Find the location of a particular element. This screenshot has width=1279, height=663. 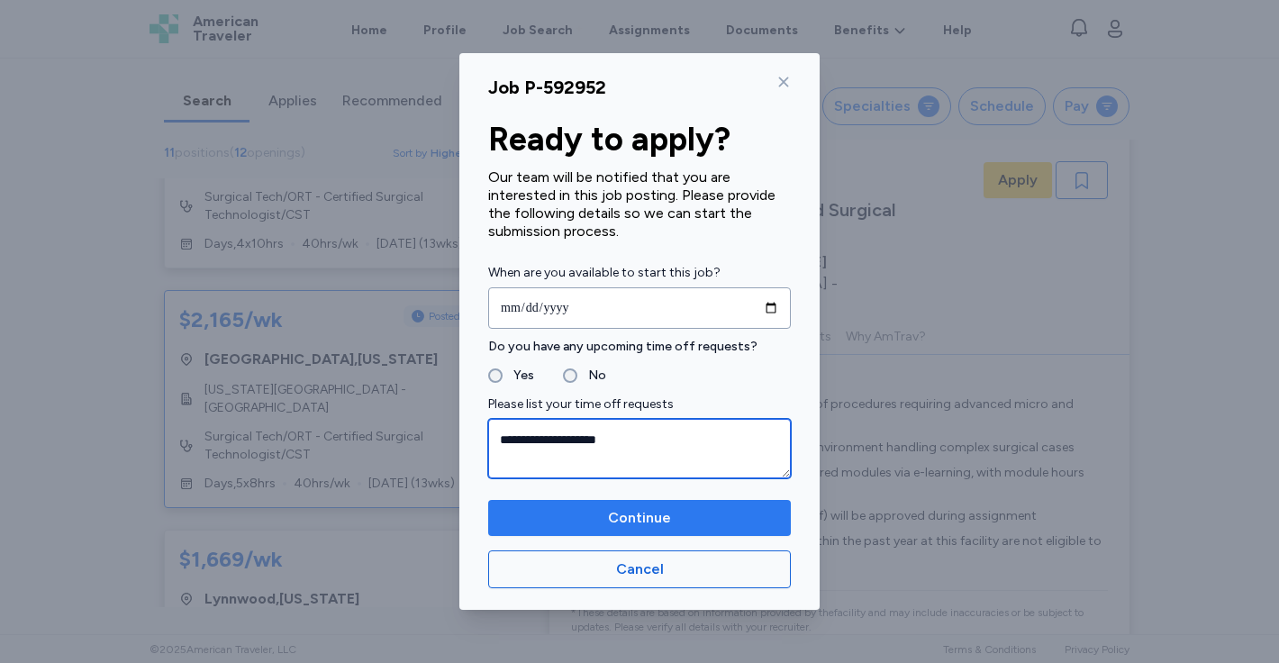

div: Our team will be notified that you are interested in this job posting. Please provide the followi... is located at coordinates (640, 204).